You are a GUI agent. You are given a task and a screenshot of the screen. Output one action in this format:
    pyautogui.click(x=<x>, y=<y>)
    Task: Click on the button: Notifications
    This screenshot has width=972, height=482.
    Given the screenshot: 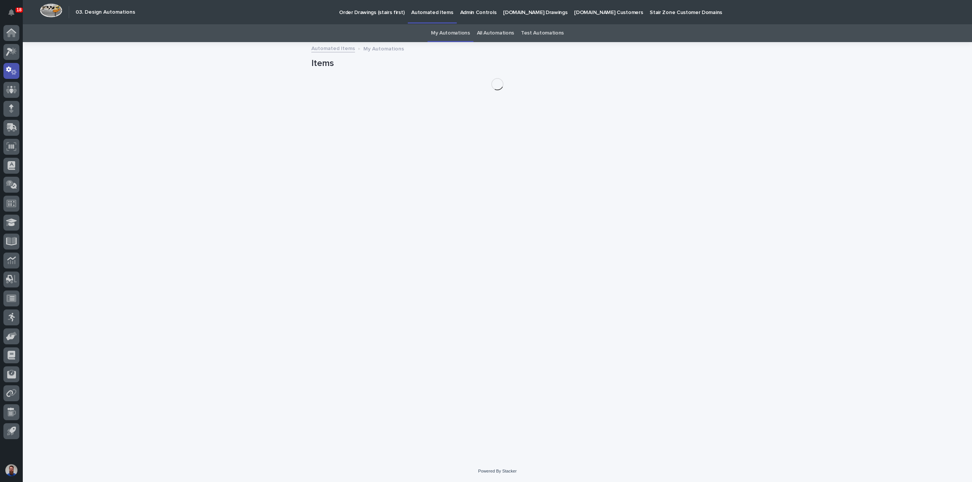 What is the action you would take?
    pyautogui.click(x=11, y=13)
    